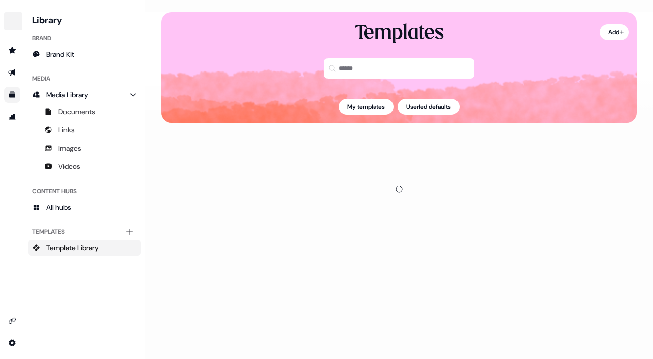 Image resolution: width=653 pixels, height=359 pixels. Describe the element at coordinates (69, 166) in the screenshot. I see `span: Videos` at that location.